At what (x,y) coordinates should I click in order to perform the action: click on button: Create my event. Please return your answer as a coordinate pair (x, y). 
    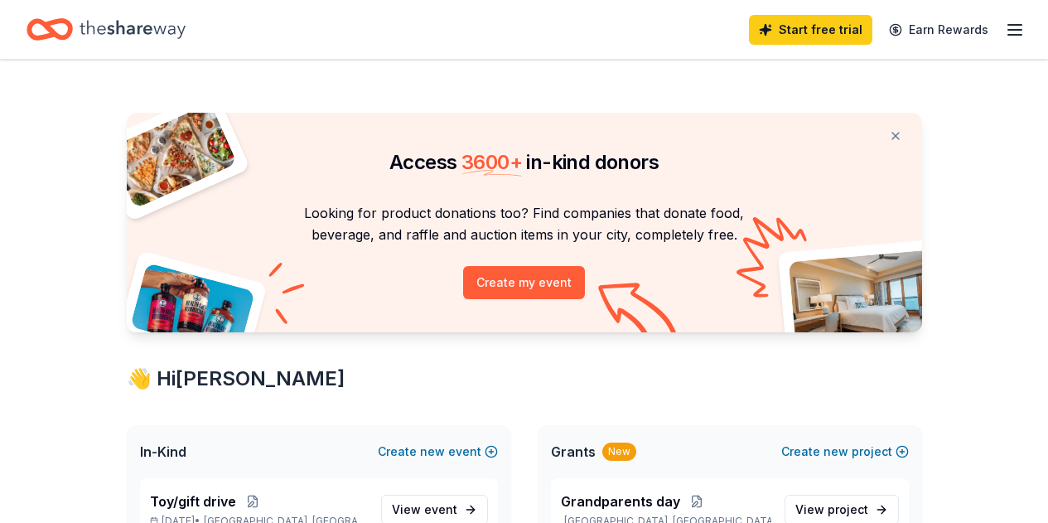
    Looking at the image, I should click on (523, 282).